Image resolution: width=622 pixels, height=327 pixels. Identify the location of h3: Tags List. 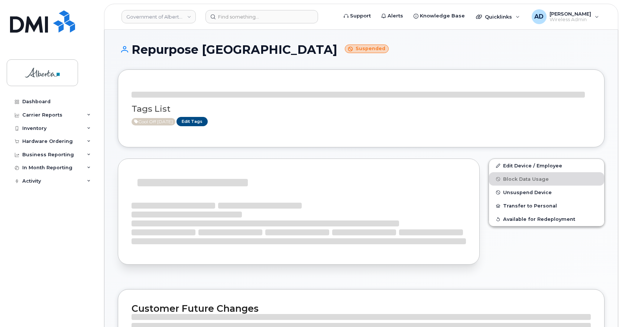
(361, 109).